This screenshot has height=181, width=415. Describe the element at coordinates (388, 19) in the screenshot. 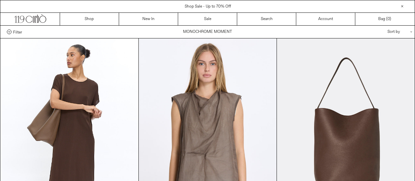

I see `span: 0` at that location.